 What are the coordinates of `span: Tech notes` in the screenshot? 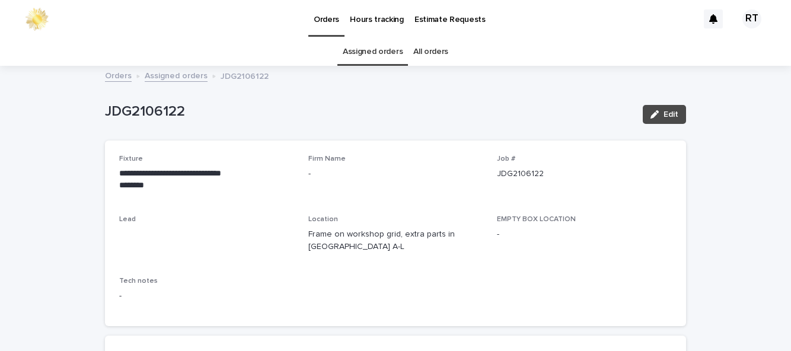 It's located at (138, 281).